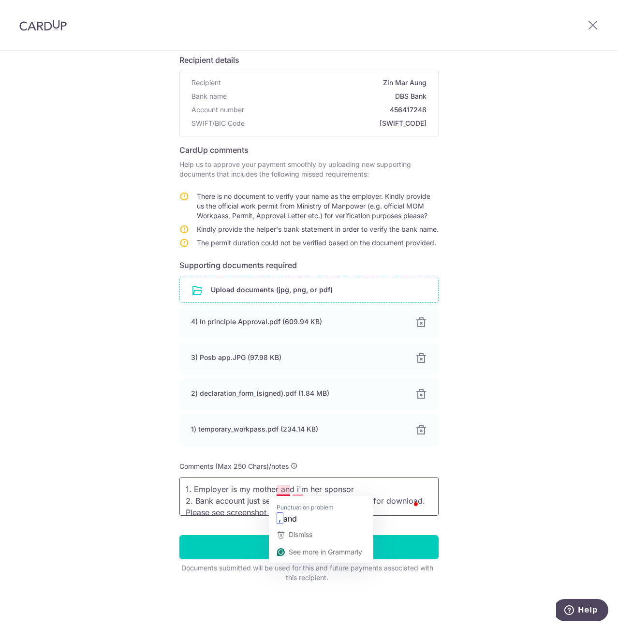 The image size is (618, 628). I want to click on span: Zin Mar Aung, so click(326, 83).